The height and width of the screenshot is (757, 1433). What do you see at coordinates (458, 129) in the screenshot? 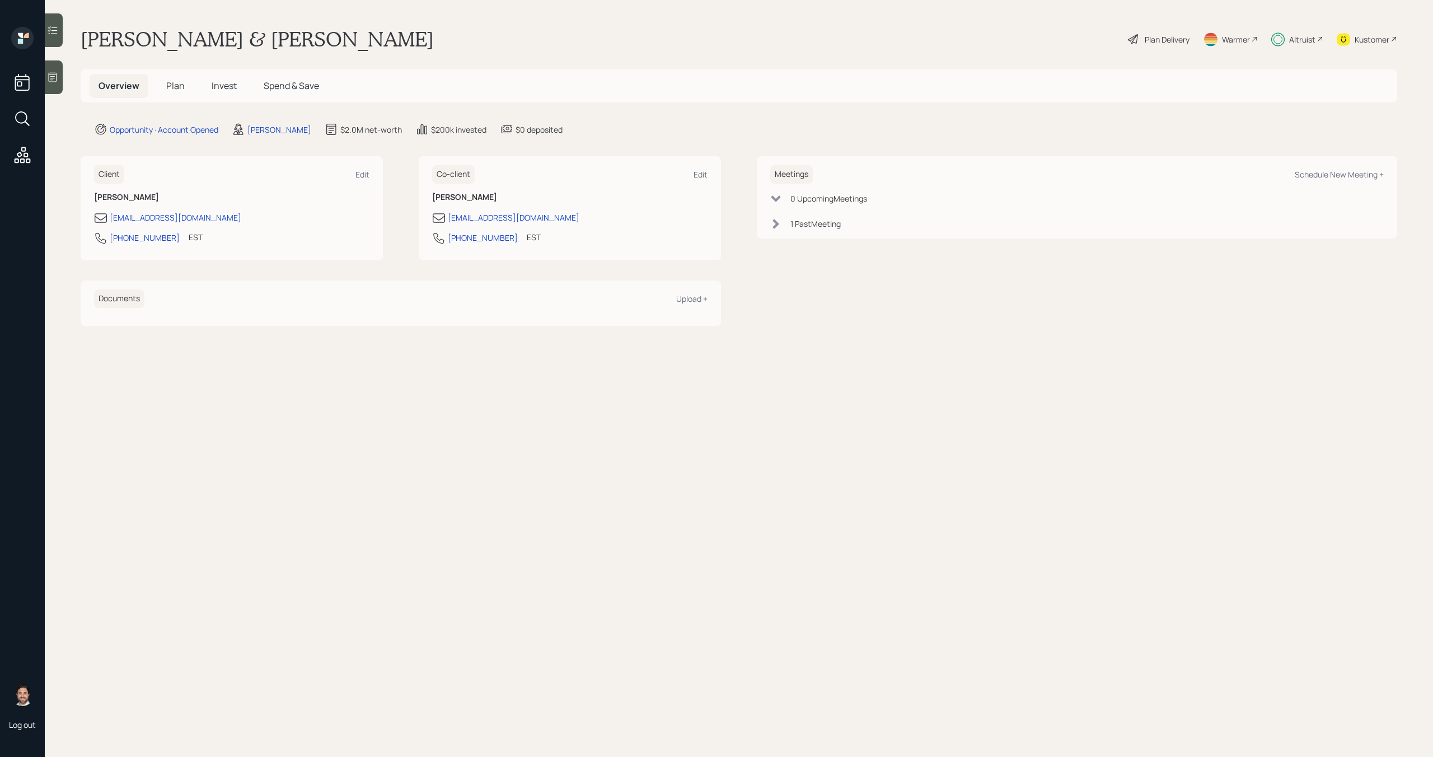
I see `div: $200k invested` at bounding box center [458, 129].